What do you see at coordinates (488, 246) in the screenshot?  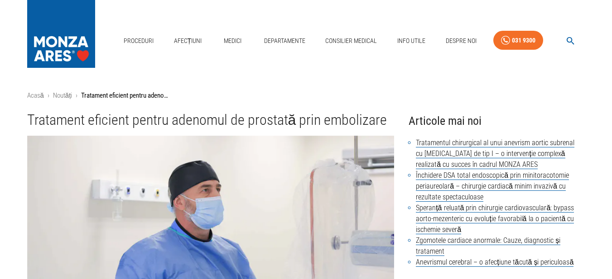 I see `a: Zgomotele cardiace anormale: Cauze, diagnostic și tratament` at bounding box center [488, 246].